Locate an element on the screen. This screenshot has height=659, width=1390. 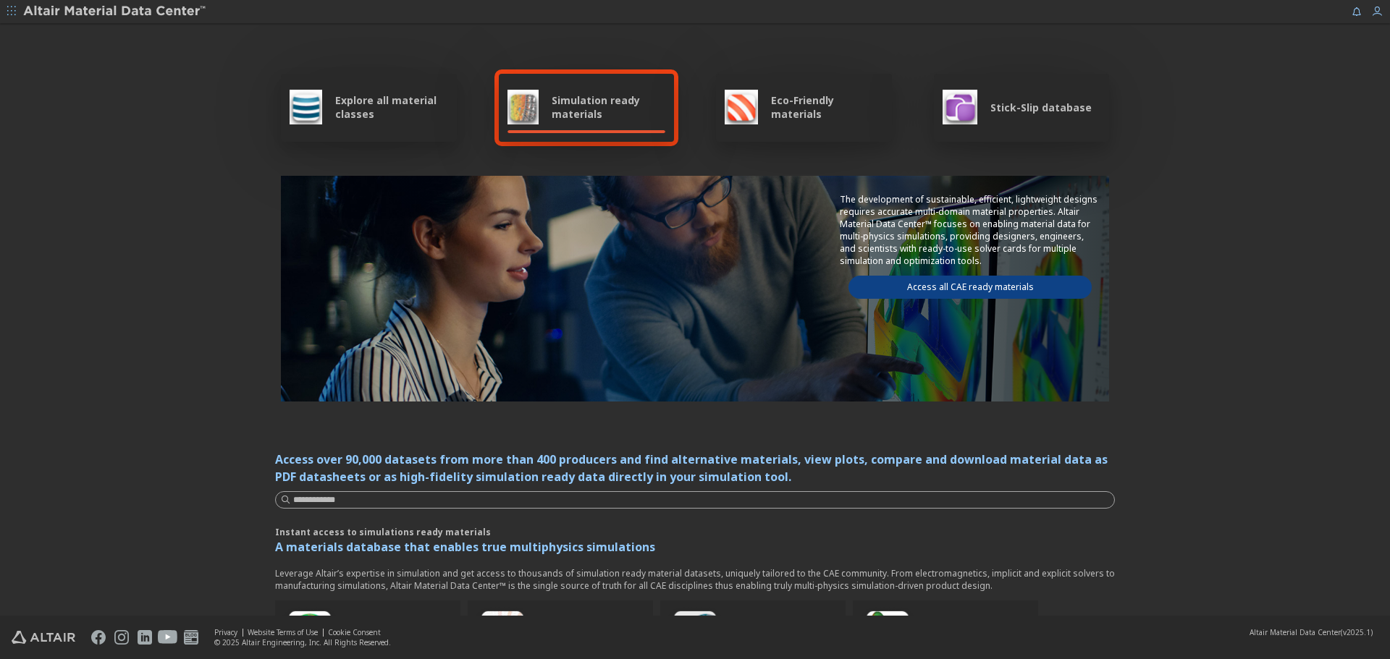
span: Altair Material Data Center is located at coordinates (1295, 633).